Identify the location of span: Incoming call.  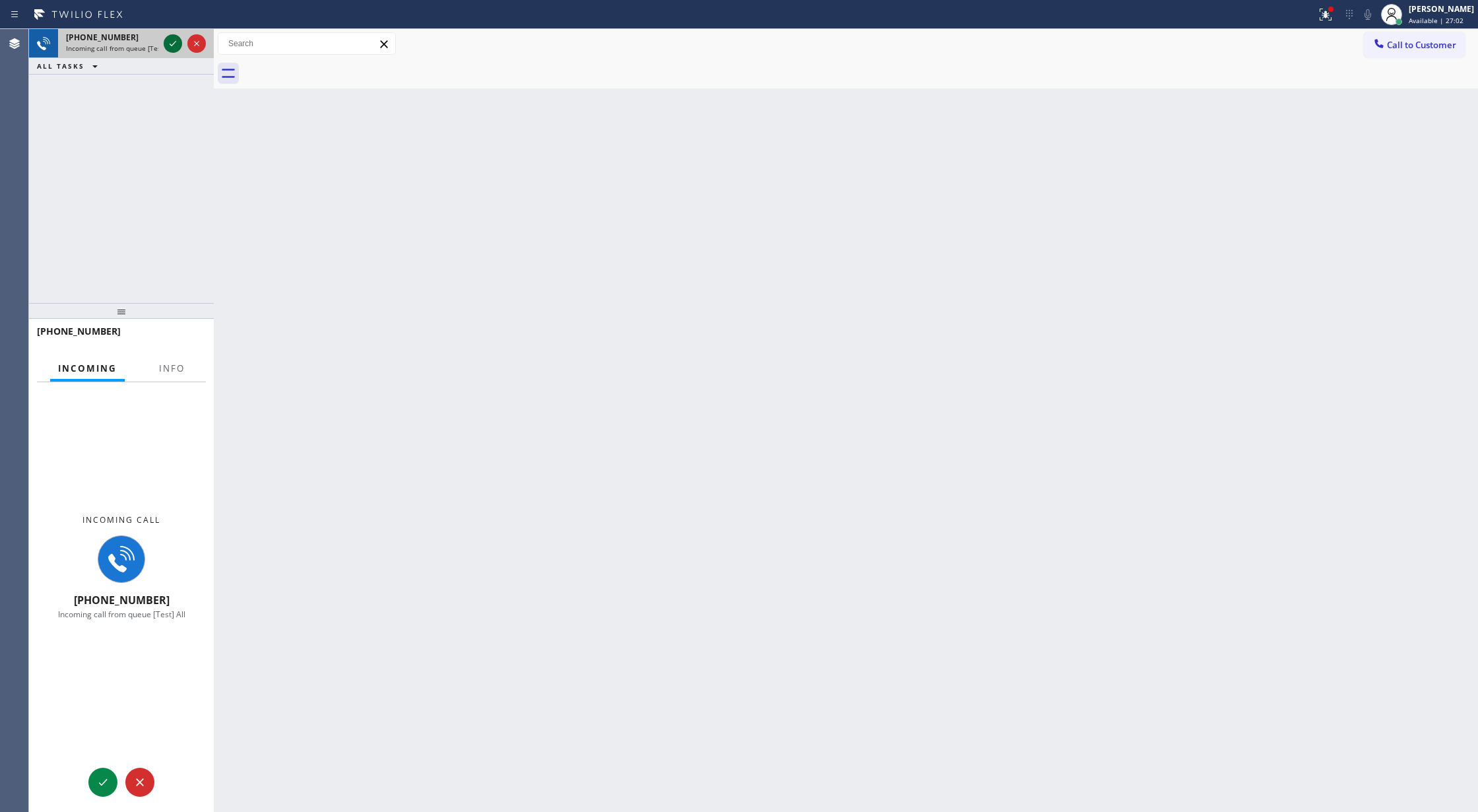
(121, 519).